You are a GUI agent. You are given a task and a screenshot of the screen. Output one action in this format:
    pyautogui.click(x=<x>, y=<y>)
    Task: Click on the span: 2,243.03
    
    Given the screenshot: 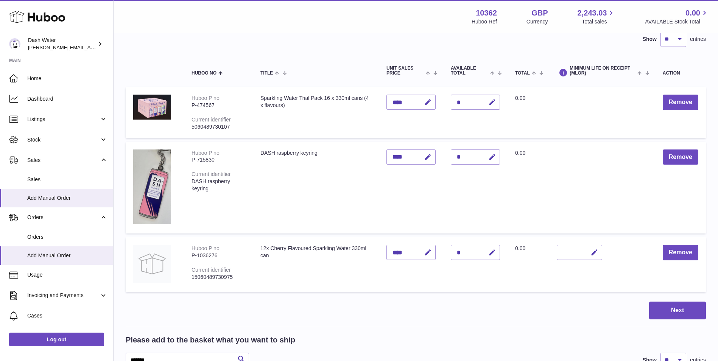 What is the action you would take?
    pyautogui.click(x=593, y=13)
    